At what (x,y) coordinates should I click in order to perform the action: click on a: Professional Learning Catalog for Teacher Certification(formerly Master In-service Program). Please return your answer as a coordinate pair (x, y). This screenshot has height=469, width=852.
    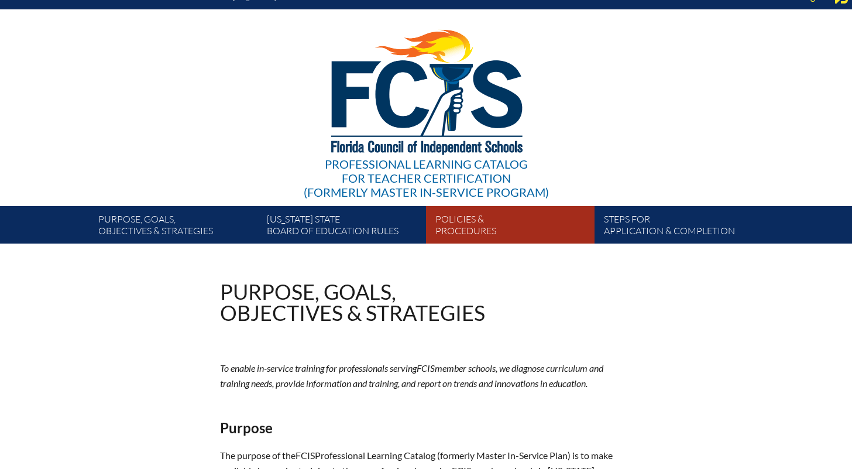
    Looking at the image, I should click on (426, 104).